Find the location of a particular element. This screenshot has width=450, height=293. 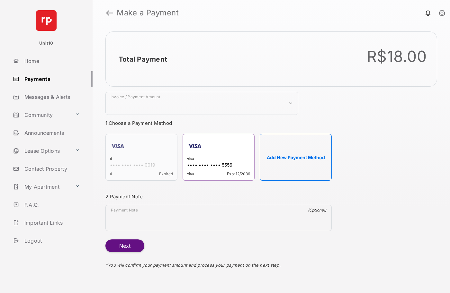

span: Expired is located at coordinates (166, 174).